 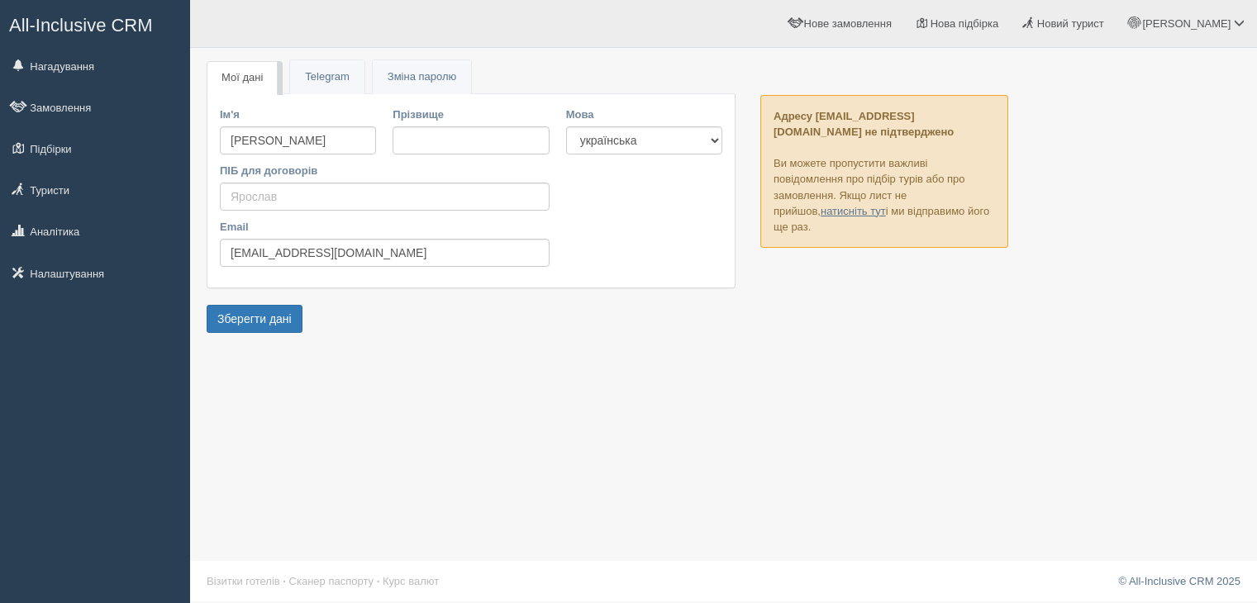 What do you see at coordinates (242, 78) in the screenshot?
I see `a: Мої дані` at bounding box center [242, 78].